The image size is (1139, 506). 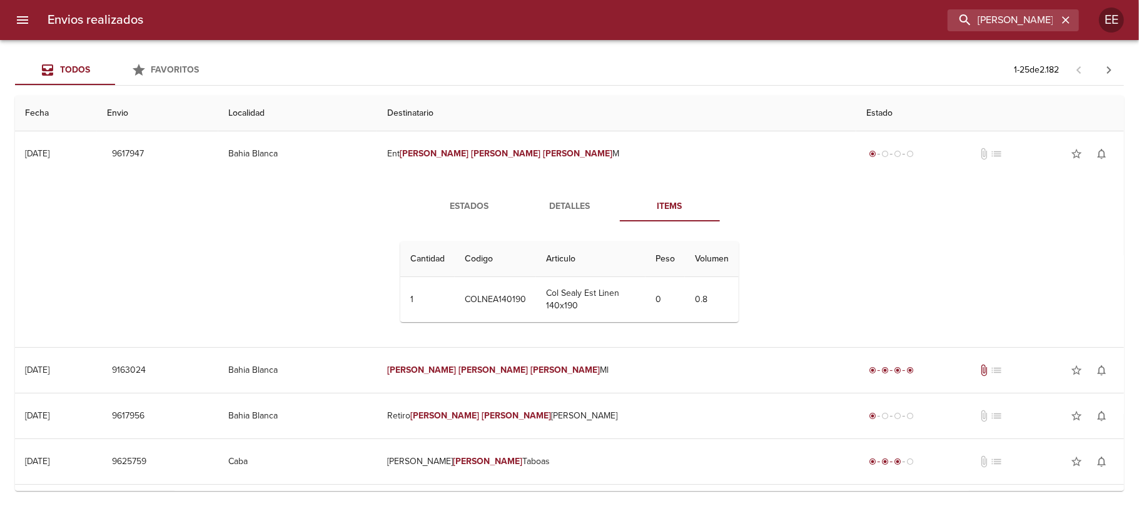 What do you see at coordinates (158, 113) in the screenshot?
I see `th: Envio` at bounding box center [158, 113].